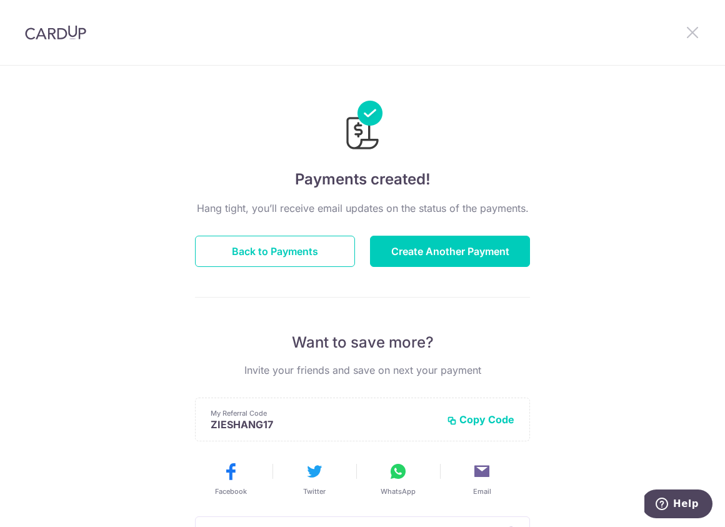 This screenshot has width=725, height=527. I want to click on img: CardUp, so click(56, 33).